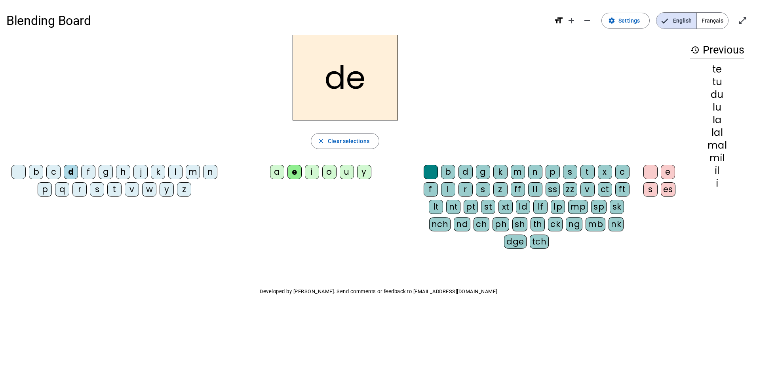  What do you see at coordinates (62, 189) in the screenshot?
I see `div: q` at bounding box center [62, 189].